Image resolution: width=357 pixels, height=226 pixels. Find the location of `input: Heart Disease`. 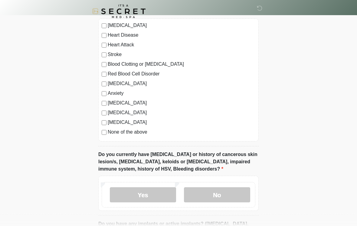

input: Heart Disease is located at coordinates (104, 36).